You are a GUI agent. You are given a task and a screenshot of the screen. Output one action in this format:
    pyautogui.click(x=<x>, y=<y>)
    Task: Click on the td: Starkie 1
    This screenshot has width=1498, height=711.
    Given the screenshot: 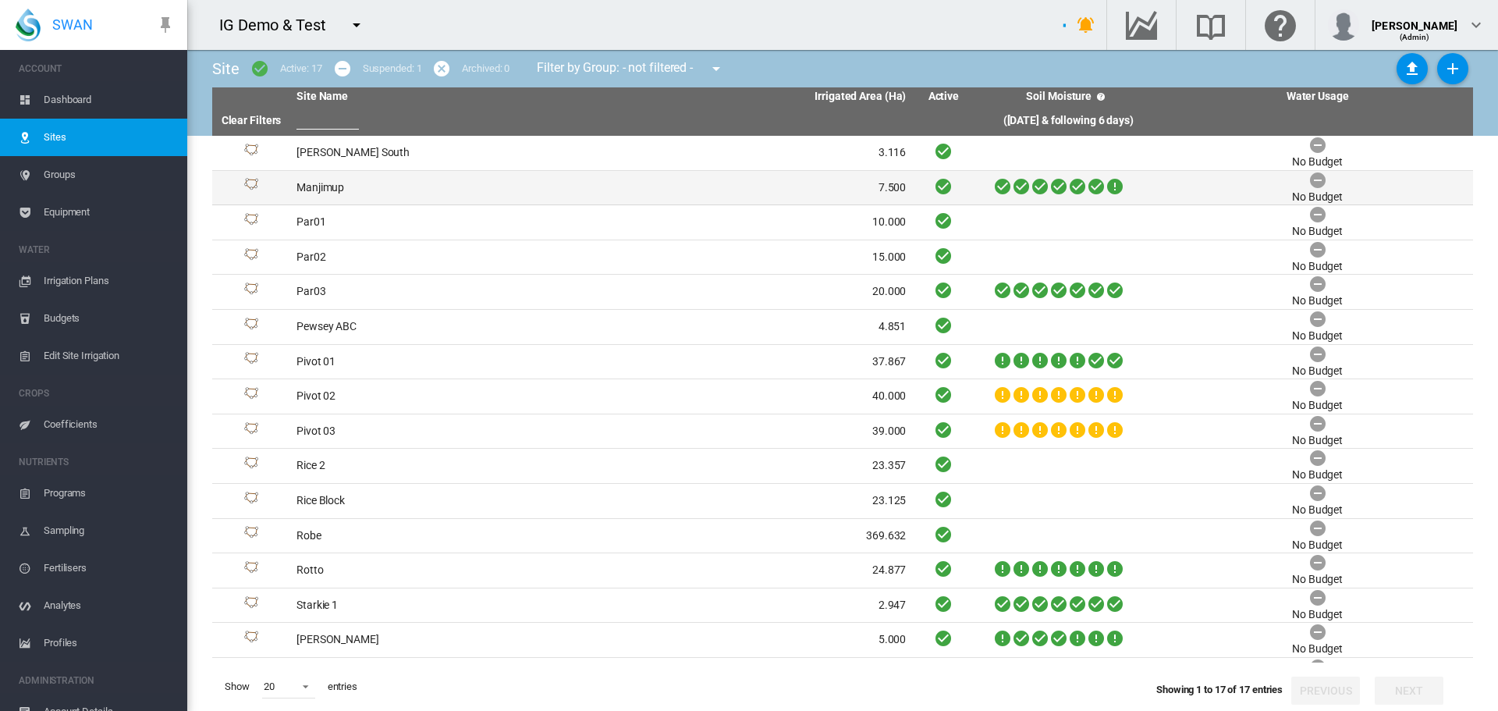 What is the action you would take?
    pyautogui.click(x=445, y=605)
    